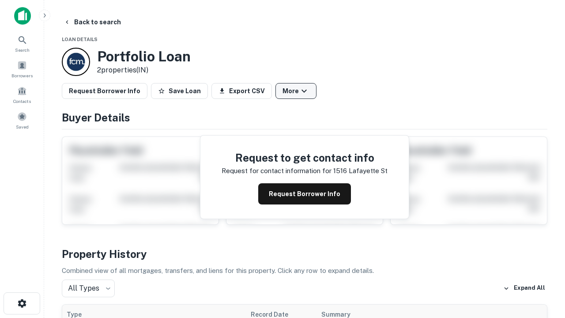  I want to click on div: Borrowers, so click(22, 69).